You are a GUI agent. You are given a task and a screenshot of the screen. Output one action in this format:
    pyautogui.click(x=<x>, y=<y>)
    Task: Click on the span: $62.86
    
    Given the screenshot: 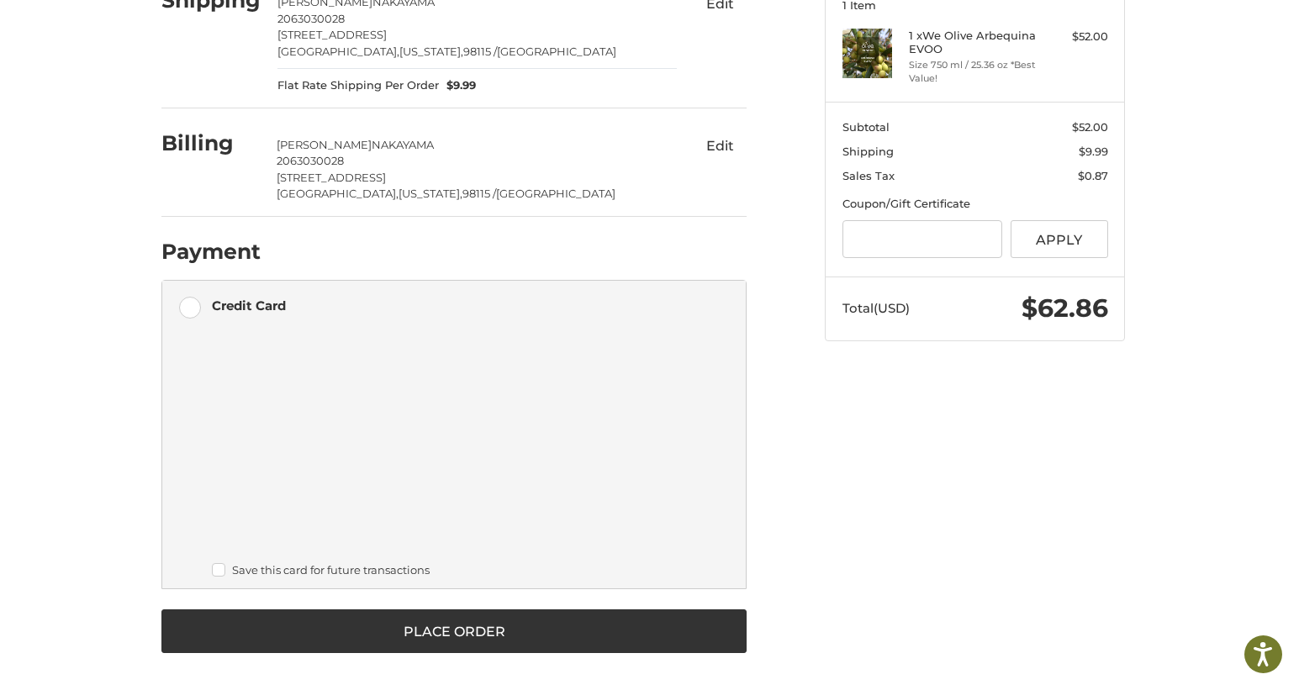 What is the action you would take?
    pyautogui.click(x=1065, y=308)
    